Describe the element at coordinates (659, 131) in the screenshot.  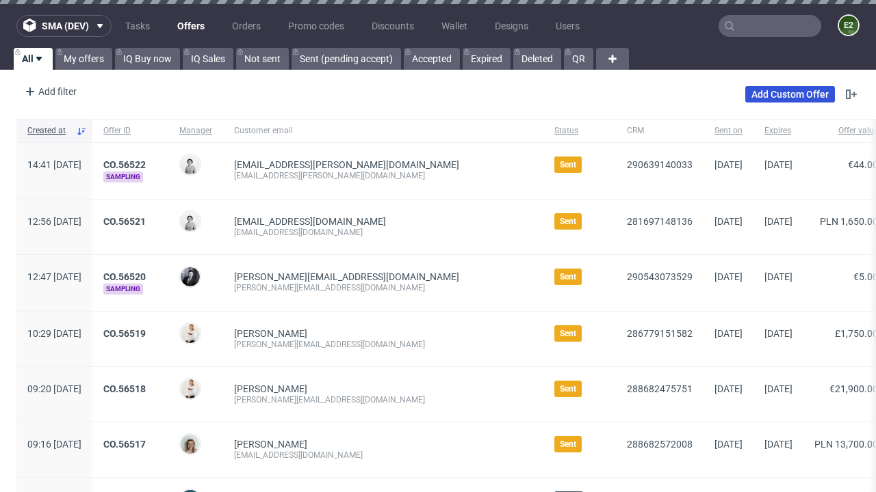
I see `span: CRM` at that location.